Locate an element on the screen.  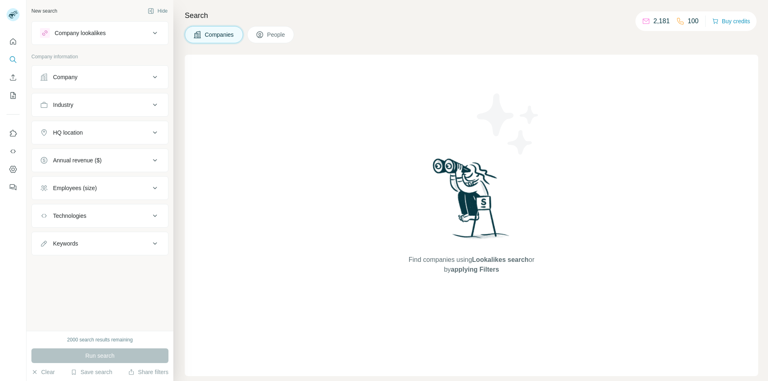
button: Enrich CSV is located at coordinates (13, 77).